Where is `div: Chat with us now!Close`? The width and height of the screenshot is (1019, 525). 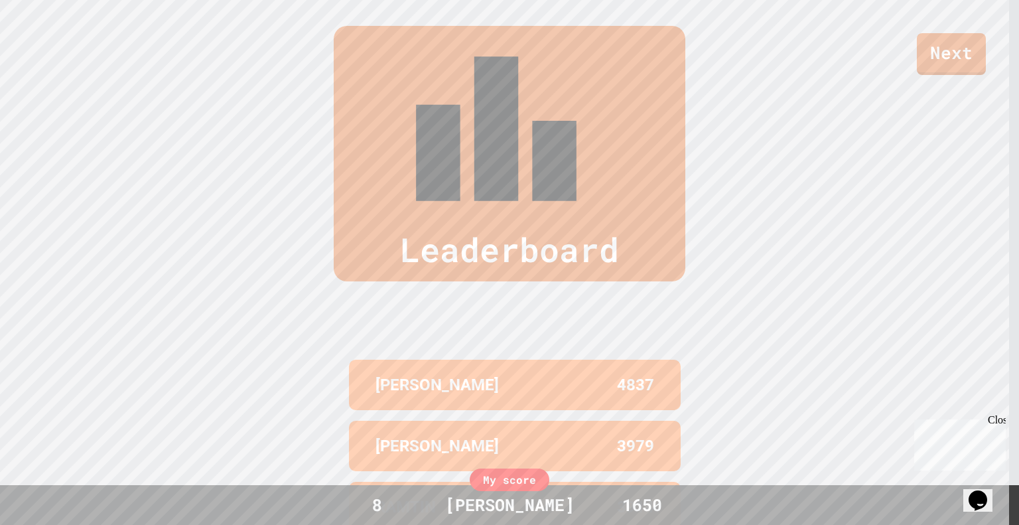
div: Chat with us now!Close is located at coordinates (48, 44).